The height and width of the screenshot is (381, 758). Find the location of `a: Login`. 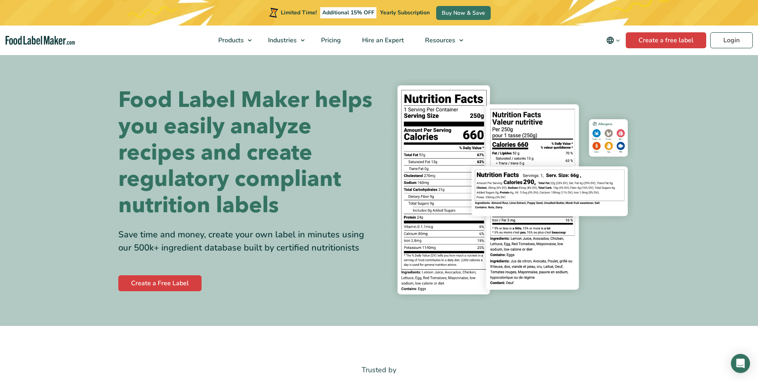

a: Login is located at coordinates (732, 40).